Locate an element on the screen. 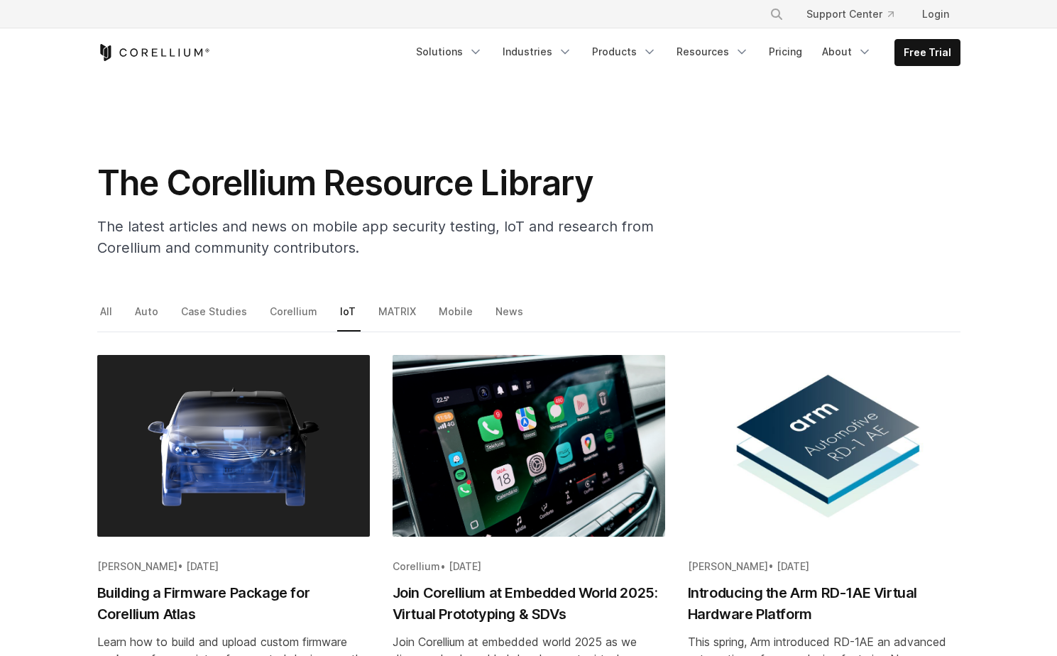 Image resolution: width=1057 pixels, height=656 pixels. a: Solutions is located at coordinates (449, 52).